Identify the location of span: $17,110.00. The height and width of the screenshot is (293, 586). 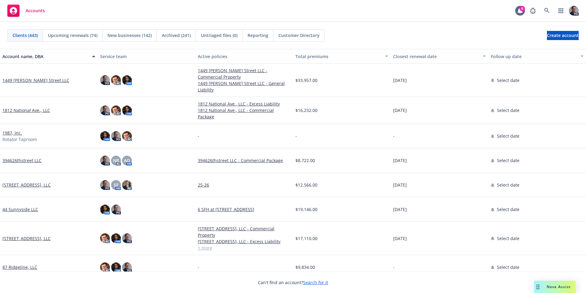
(307, 238).